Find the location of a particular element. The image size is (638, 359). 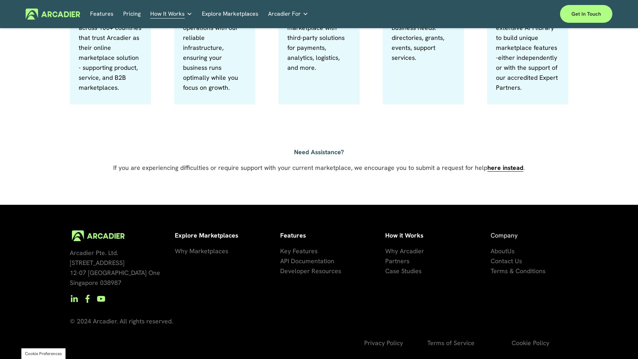

span: Terms of Service is located at coordinates (451, 342).